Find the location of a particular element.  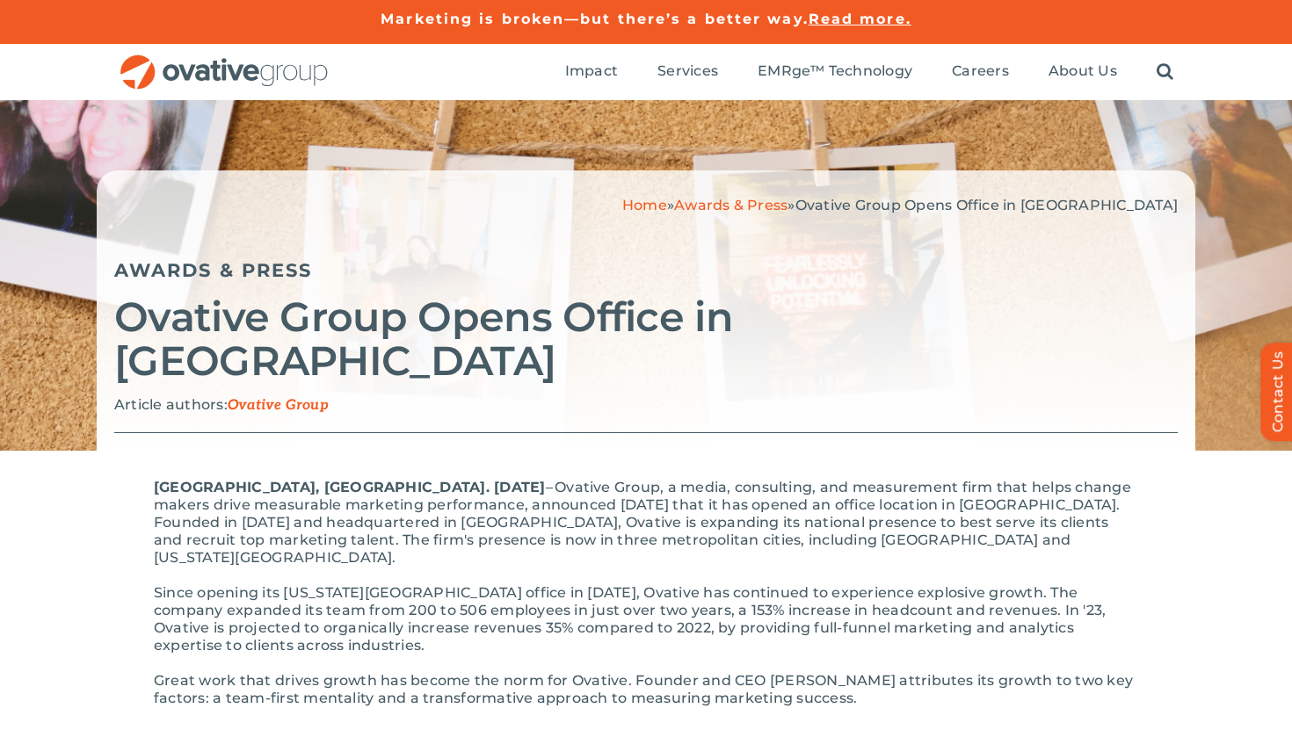

p: Article authors: is located at coordinates (646, 405).